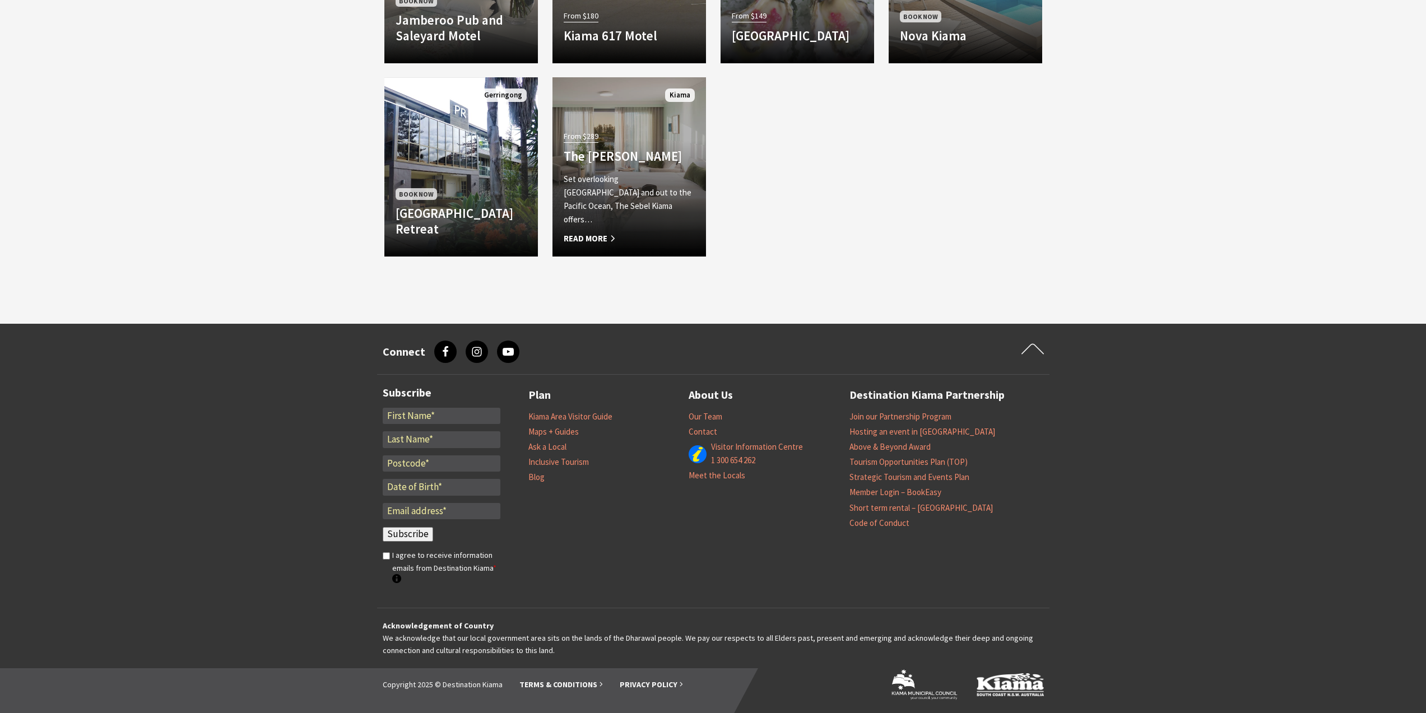  What do you see at coordinates (441, 416) in the screenshot?
I see `input: First Name*` at bounding box center [441, 416].